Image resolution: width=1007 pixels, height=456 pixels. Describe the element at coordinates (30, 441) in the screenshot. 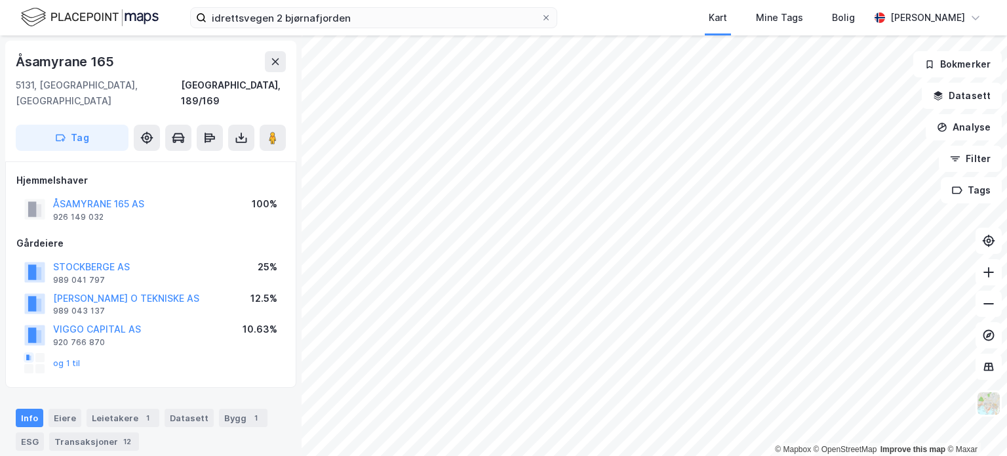

I see `div: ESG` at that location.